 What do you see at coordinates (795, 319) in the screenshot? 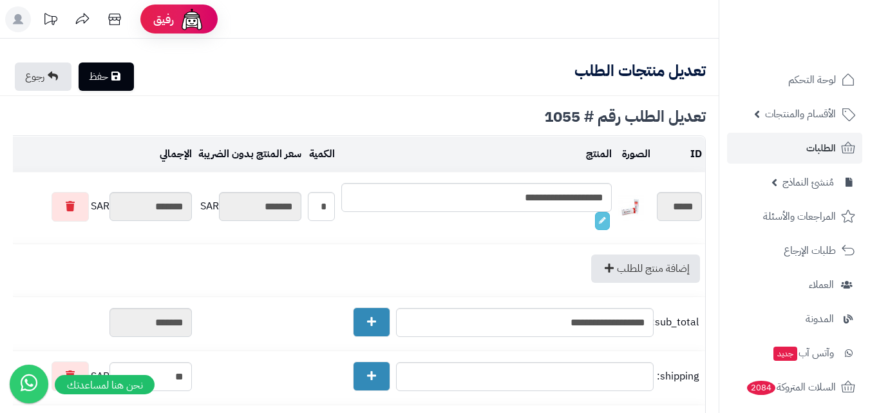
I see `a: المدونة` at bounding box center [795, 319].